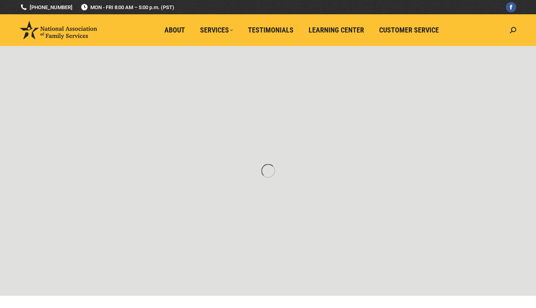  What do you see at coordinates (216, 30) in the screenshot?
I see `span: Services` at bounding box center [216, 30].